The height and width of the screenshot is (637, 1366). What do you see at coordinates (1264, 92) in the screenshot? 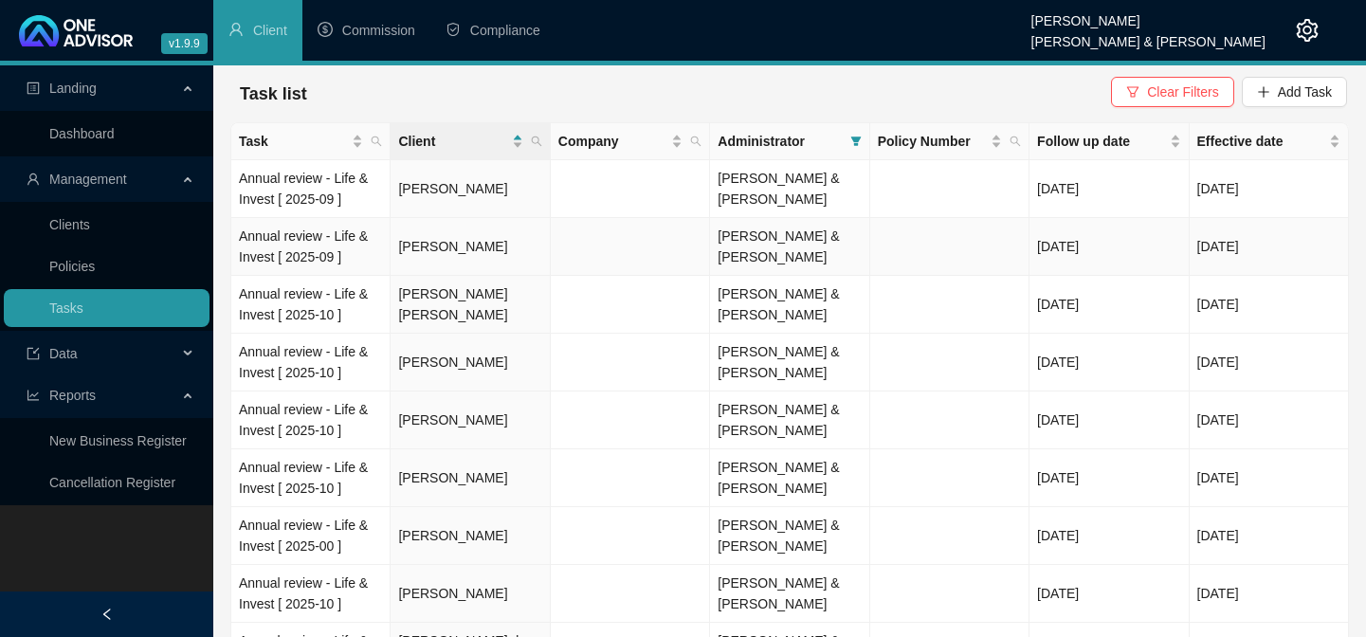
I see `span: plus` at bounding box center [1264, 92].